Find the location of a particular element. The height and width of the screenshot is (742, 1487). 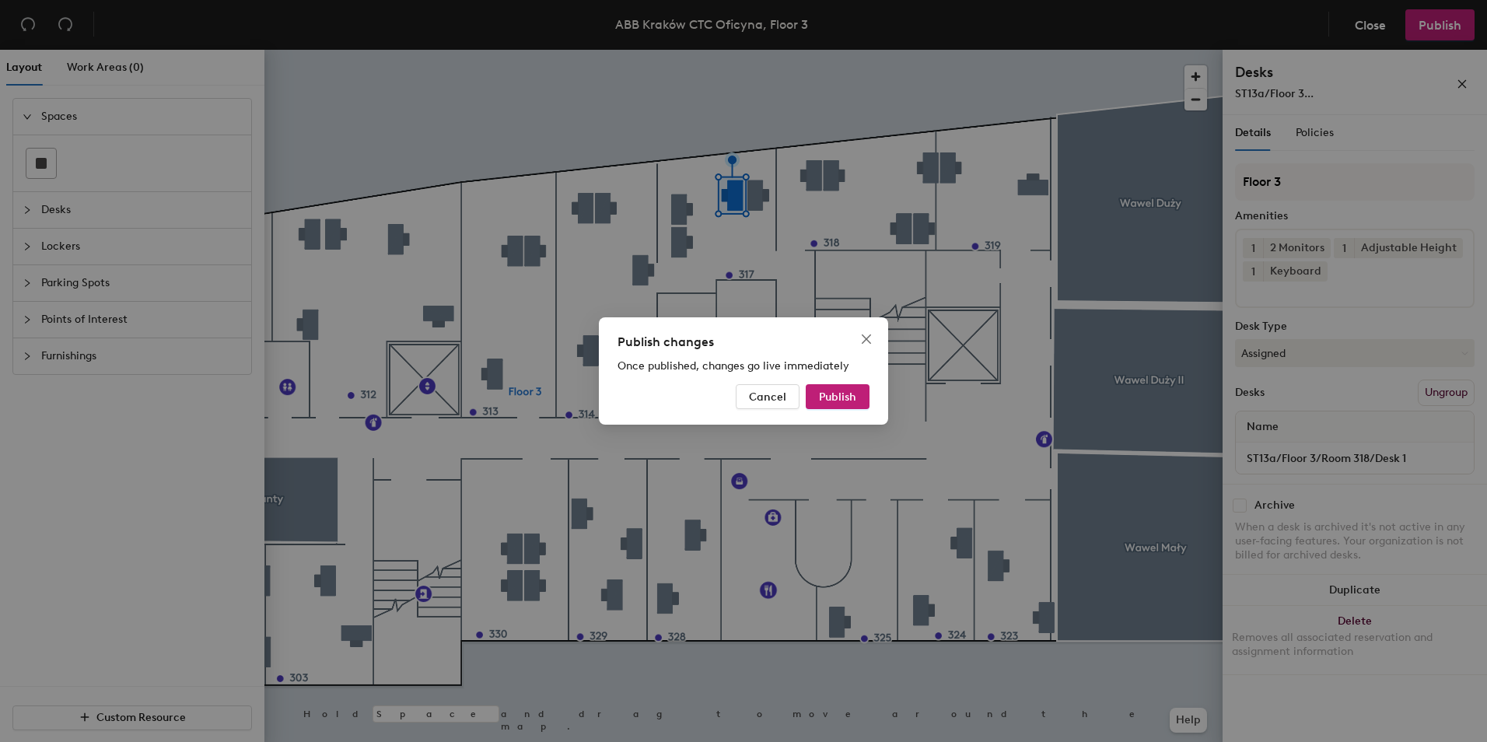

div: Publish changes is located at coordinates (743, 342).